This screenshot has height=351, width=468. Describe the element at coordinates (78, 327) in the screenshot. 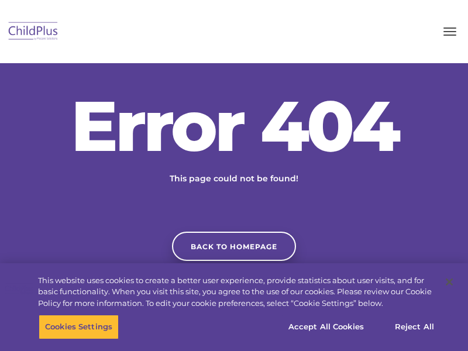

I see `button: Cookies Settings` at that location.